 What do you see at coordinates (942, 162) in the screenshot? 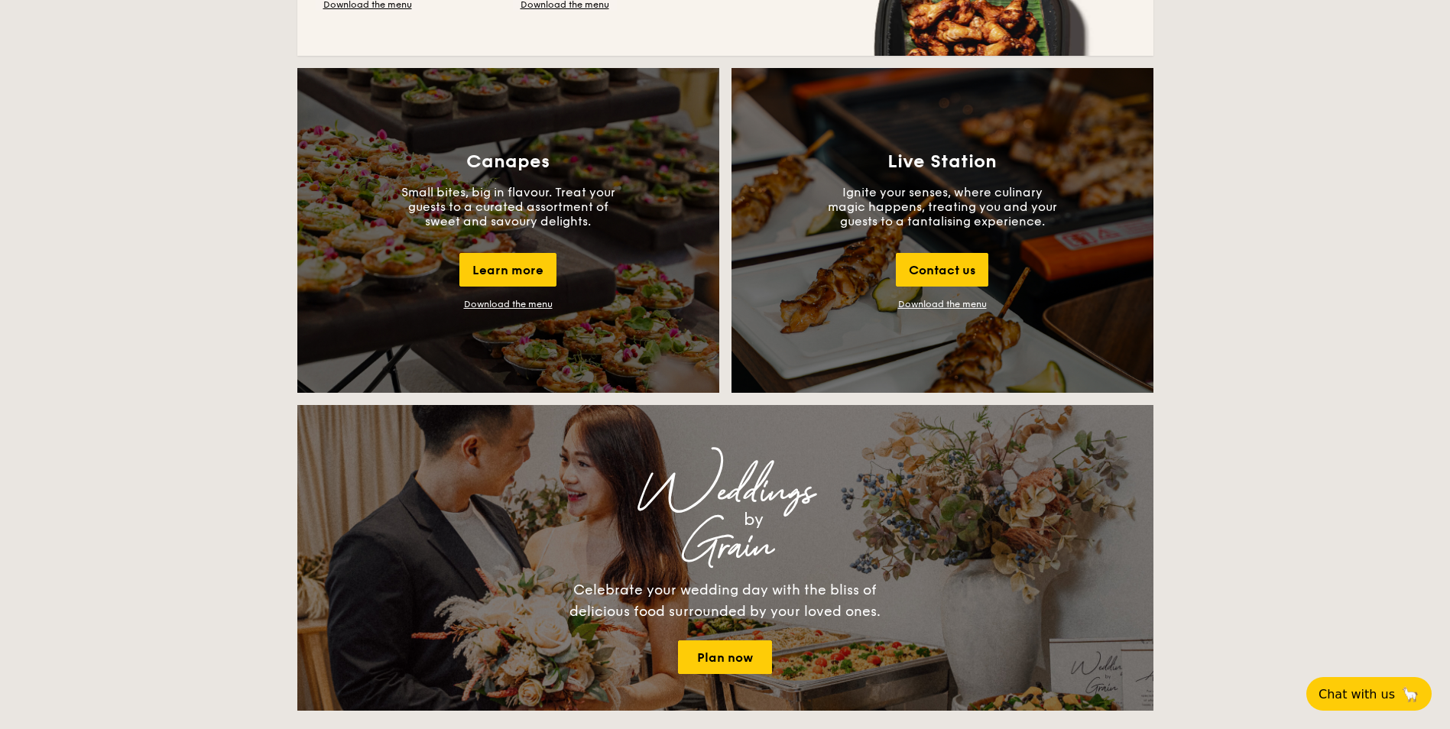
I see `h3: Live Station` at bounding box center [942, 162].